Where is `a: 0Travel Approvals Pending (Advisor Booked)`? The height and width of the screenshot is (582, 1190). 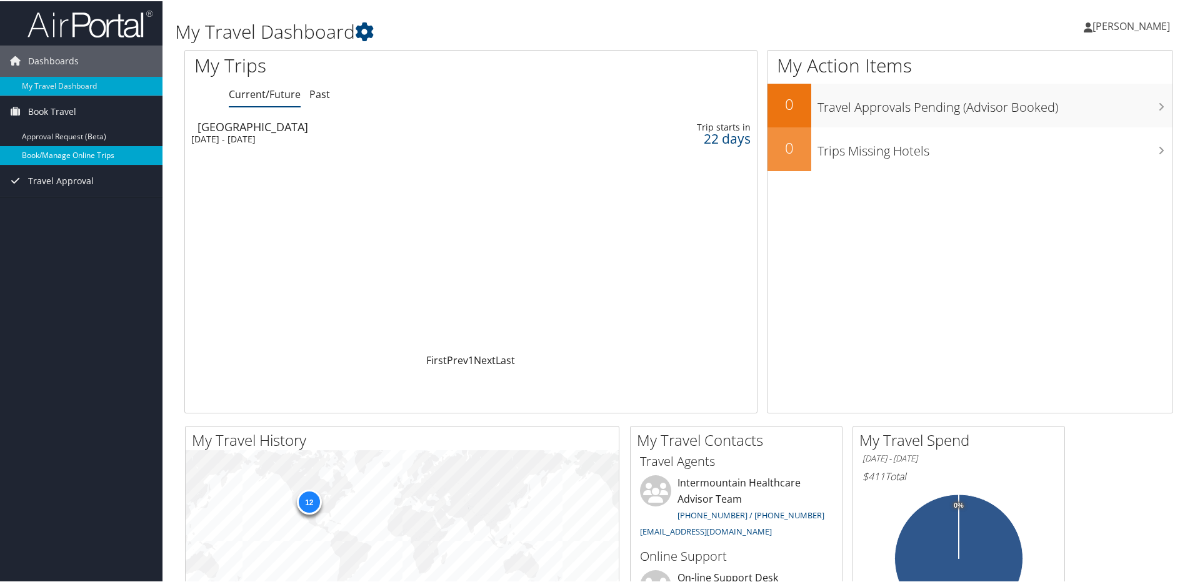
a: 0Travel Approvals Pending (Advisor Booked) is located at coordinates (970, 104).